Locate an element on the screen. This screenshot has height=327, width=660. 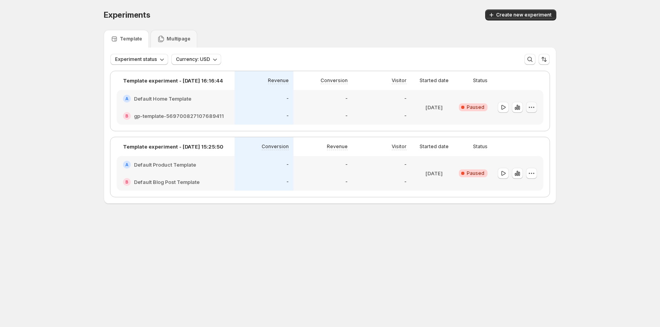
span: Experiment status is located at coordinates (136, 59).